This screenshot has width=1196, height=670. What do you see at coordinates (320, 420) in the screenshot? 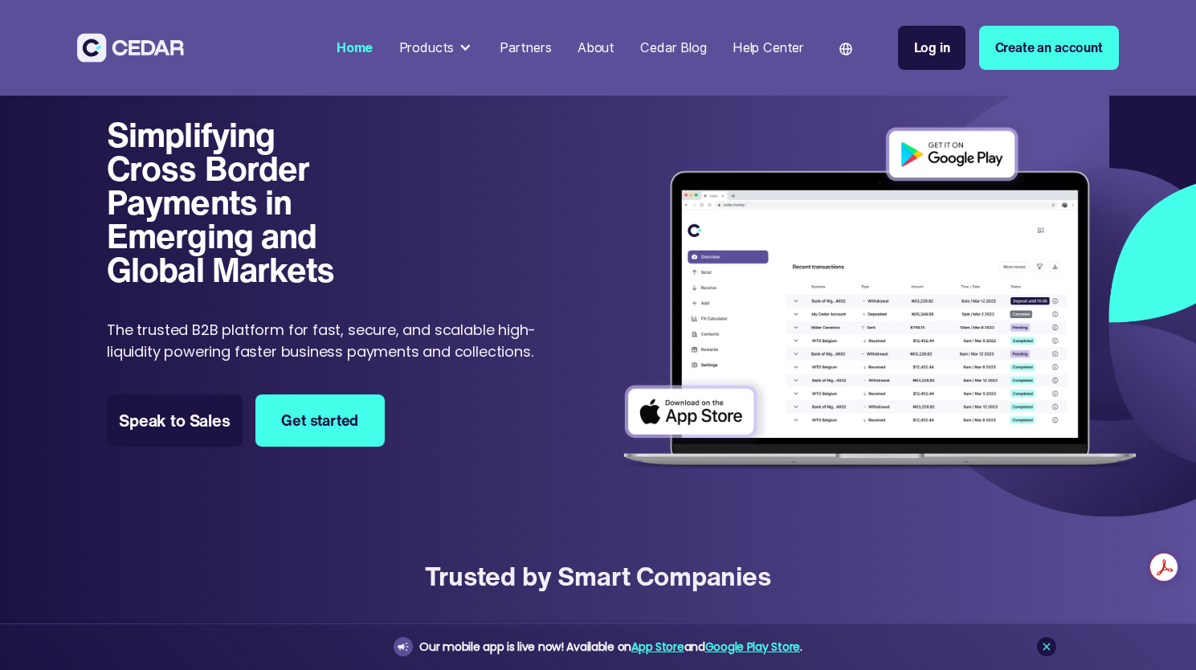
I see `a: Get started` at bounding box center [320, 420].